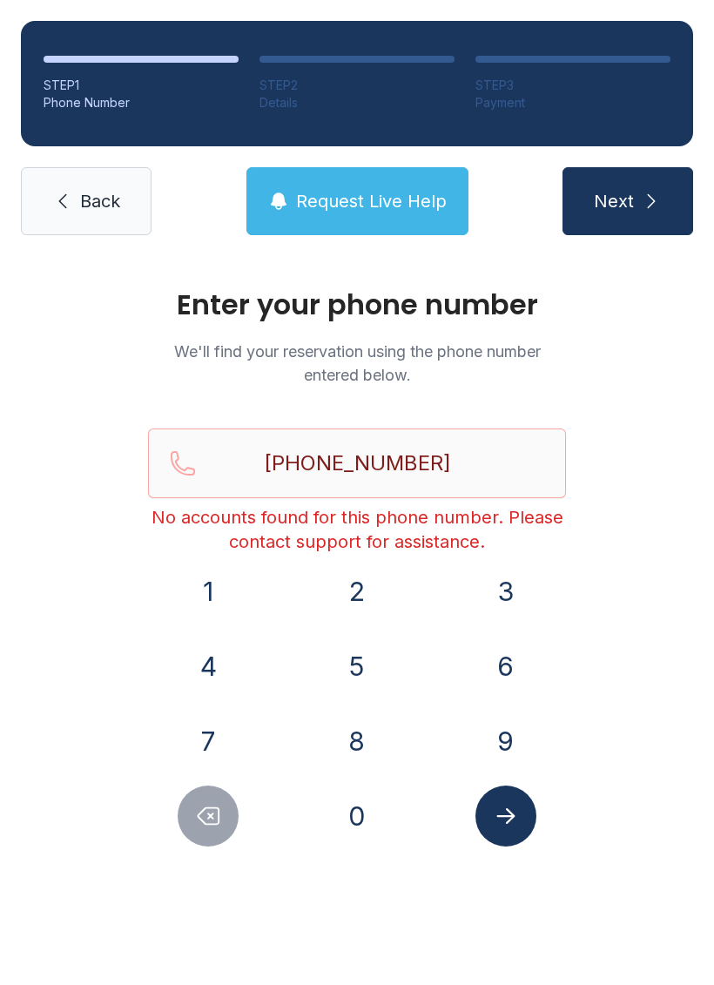 This screenshot has width=714, height=985. What do you see at coordinates (357, 591) in the screenshot?
I see `button: 2` at bounding box center [357, 591].